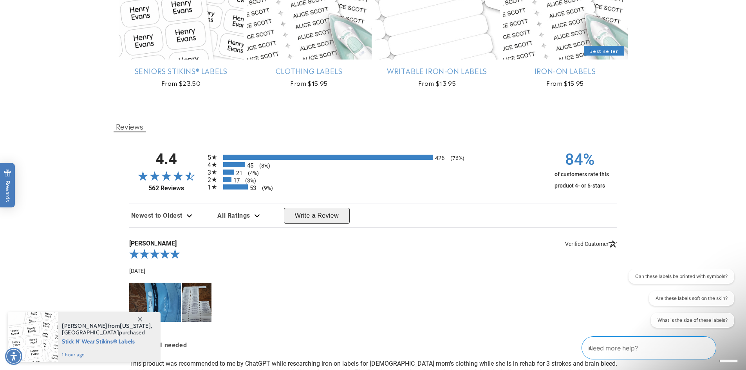  Describe the element at coordinates (253, 188) in the screenshot. I see `span: 53` at that location.